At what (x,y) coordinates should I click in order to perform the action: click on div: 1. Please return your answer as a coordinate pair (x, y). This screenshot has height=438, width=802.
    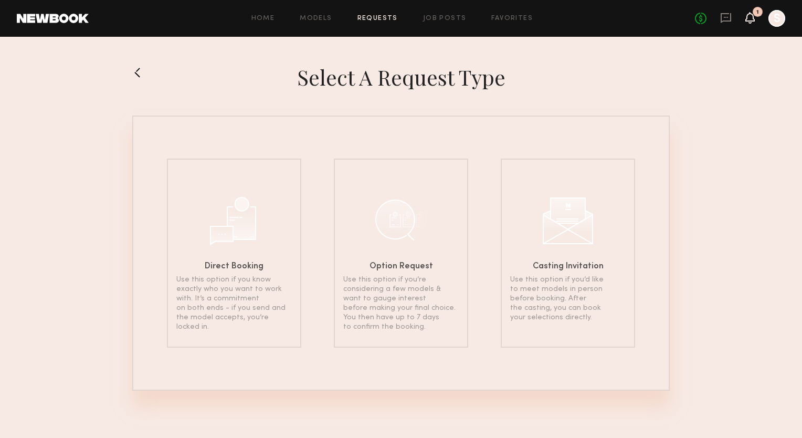
    Looking at the image, I should click on (758, 12).